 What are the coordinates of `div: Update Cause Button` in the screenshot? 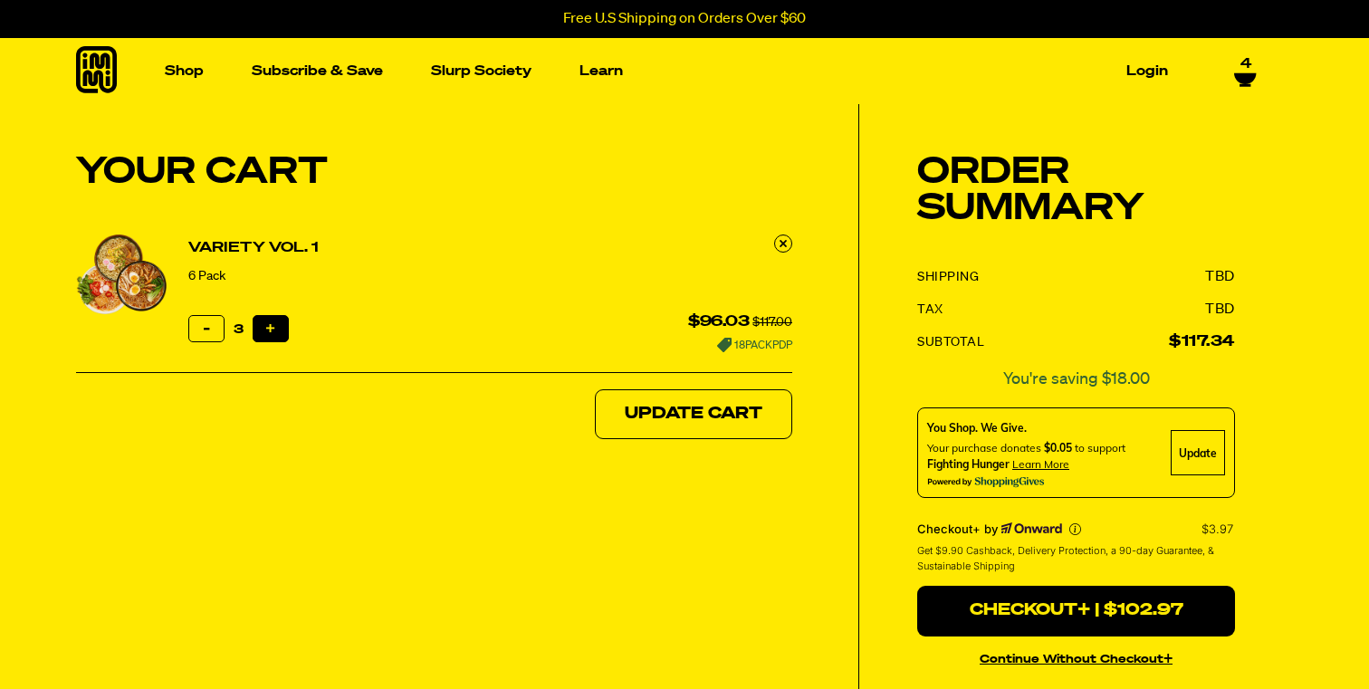 It's located at (1198, 453).